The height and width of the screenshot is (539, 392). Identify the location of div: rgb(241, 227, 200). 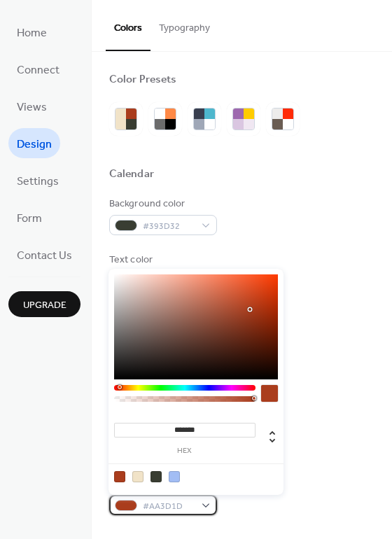
(138, 477).